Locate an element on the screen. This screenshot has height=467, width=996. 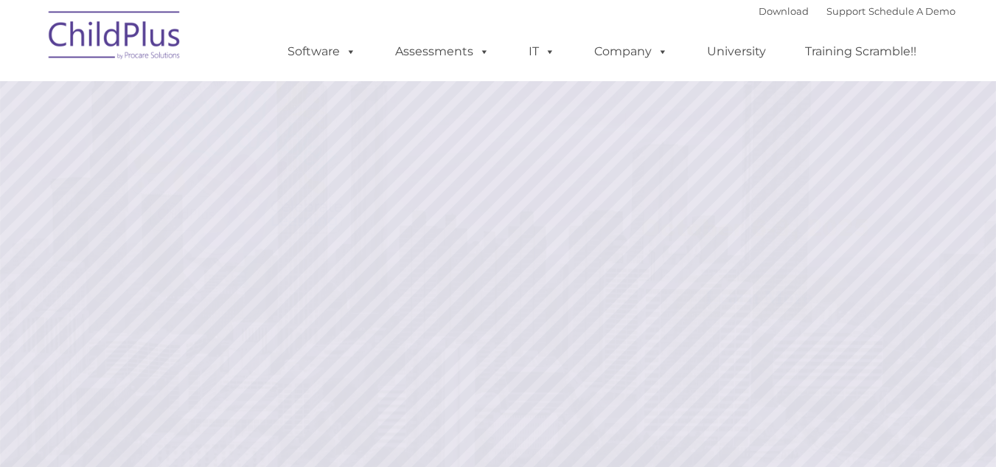
a: University is located at coordinates (737, 52).